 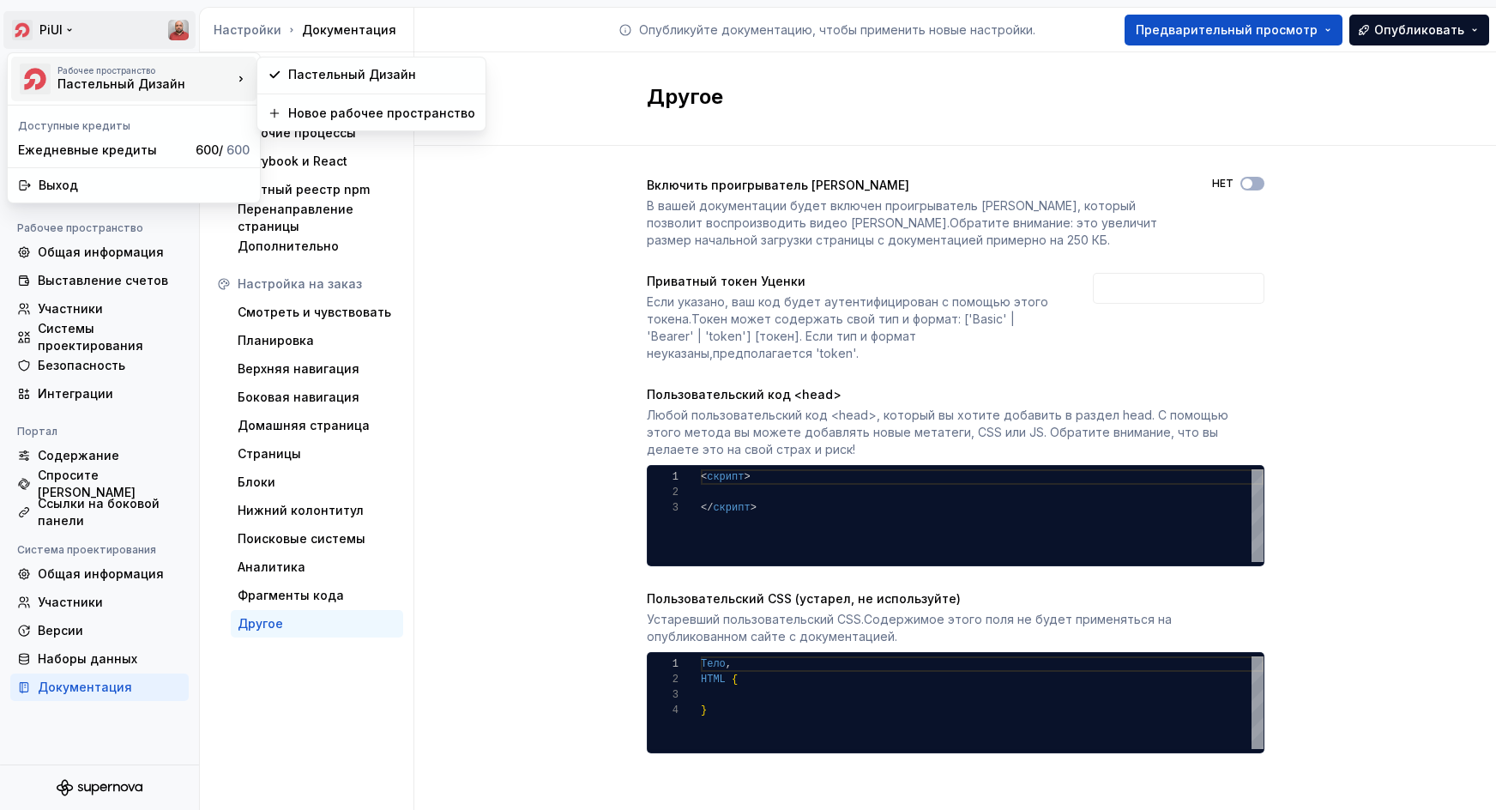 I want to click on ya-tr-span: Новое рабочее пространство, so click(x=382, y=113).